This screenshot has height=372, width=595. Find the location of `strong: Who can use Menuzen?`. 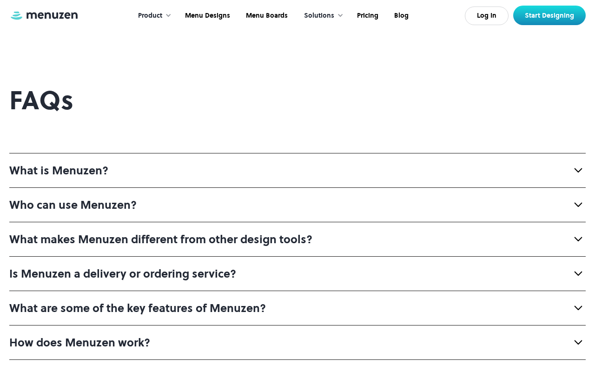

strong: Who can use Menuzen? is located at coordinates (73, 204).